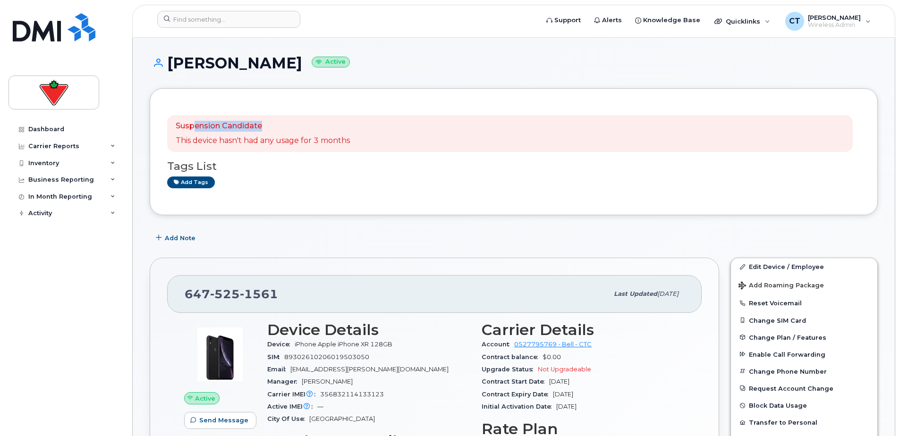  I want to click on a: Add tags, so click(191, 182).